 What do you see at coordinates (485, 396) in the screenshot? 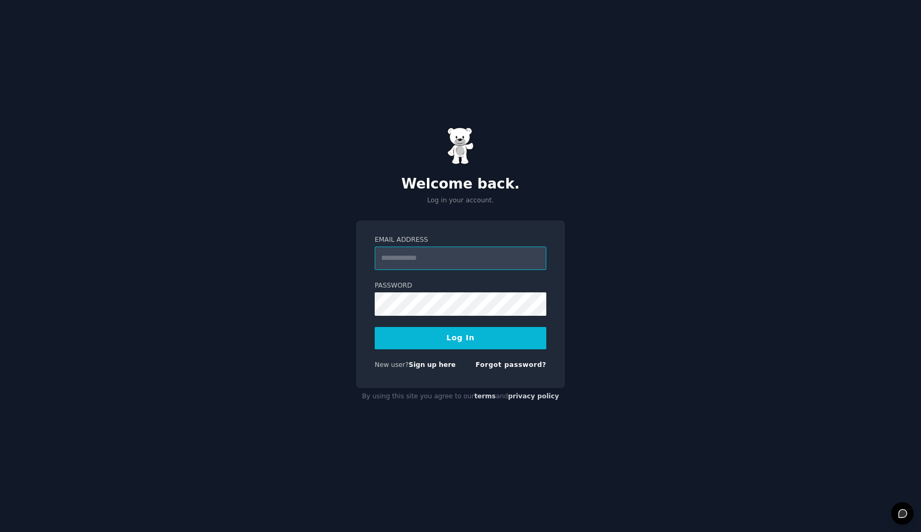
I see `a: terms` at bounding box center [485, 396].